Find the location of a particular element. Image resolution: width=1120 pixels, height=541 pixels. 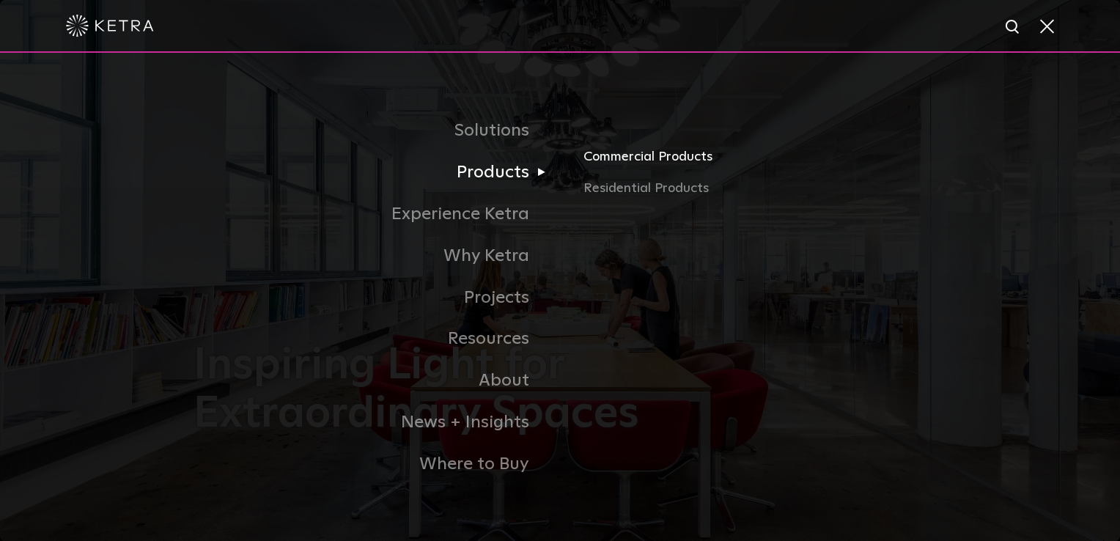

a: Resources is located at coordinates (377, 339).